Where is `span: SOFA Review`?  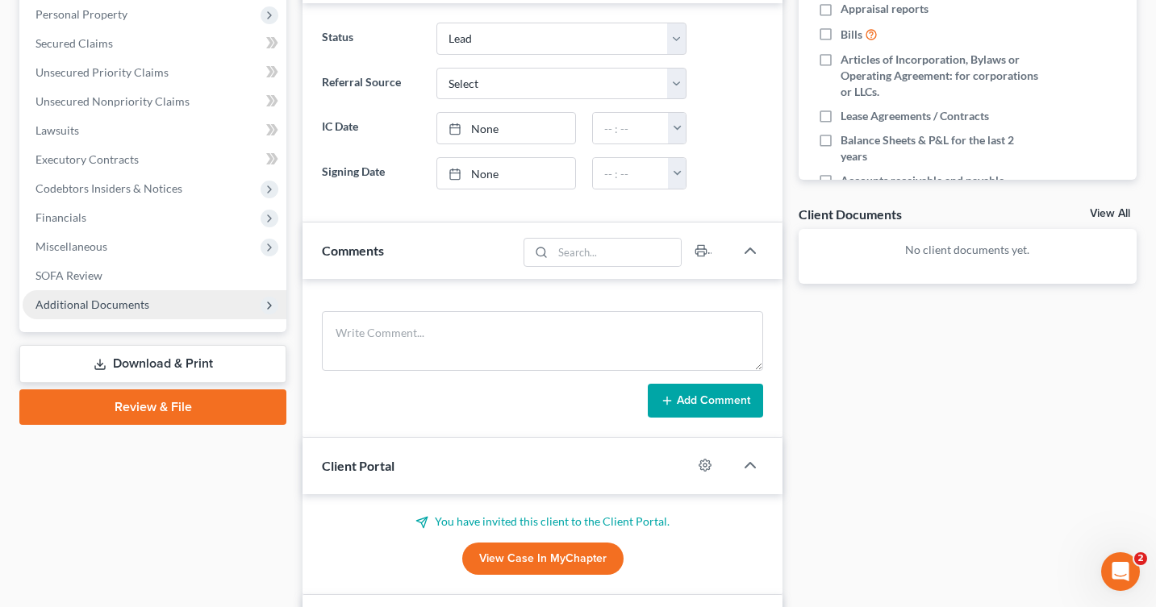 span: SOFA Review is located at coordinates (69, 275).